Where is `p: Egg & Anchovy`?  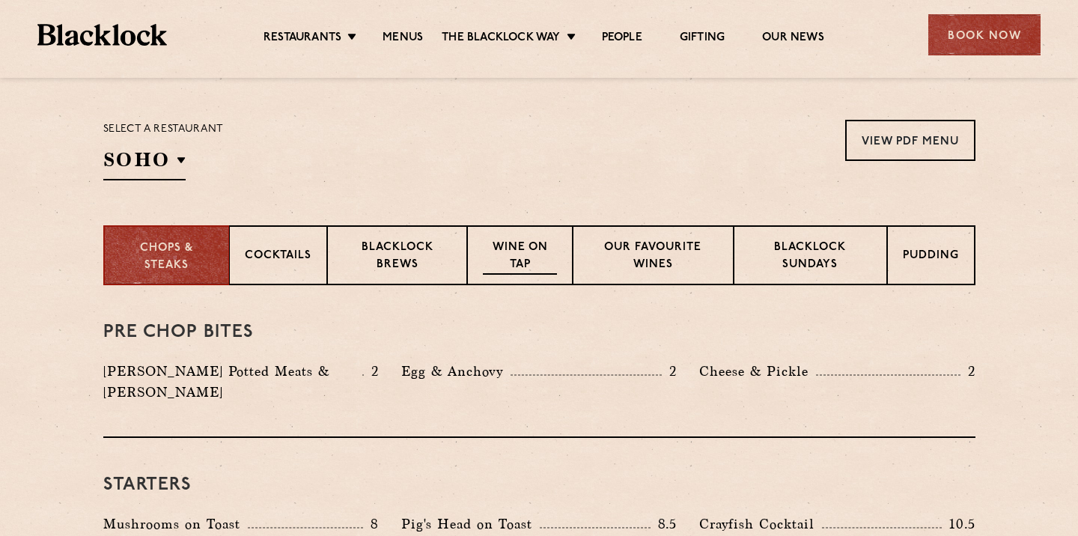
p: Egg & Anchovy is located at coordinates (456, 371).